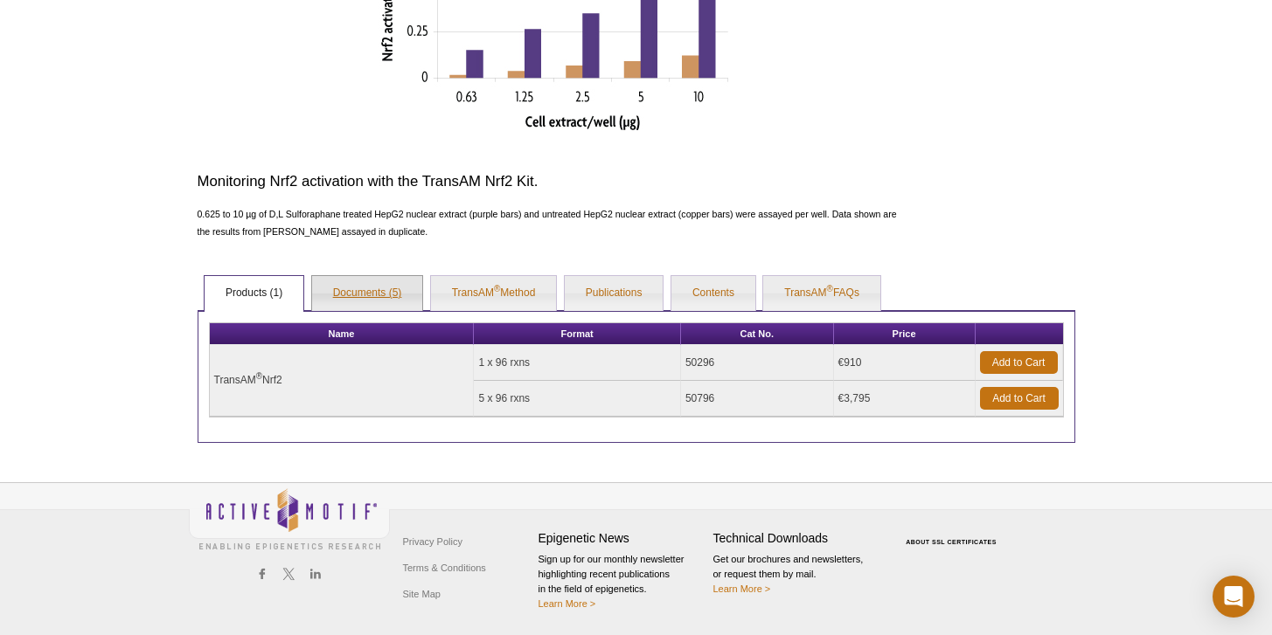  What do you see at coordinates (289, 518) in the screenshot?
I see `img: Active Motif,` at bounding box center [289, 518].